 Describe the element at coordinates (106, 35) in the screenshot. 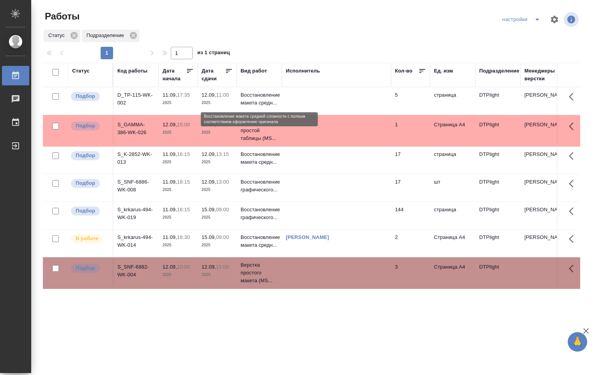

I see `p: Подразделение` at that location.